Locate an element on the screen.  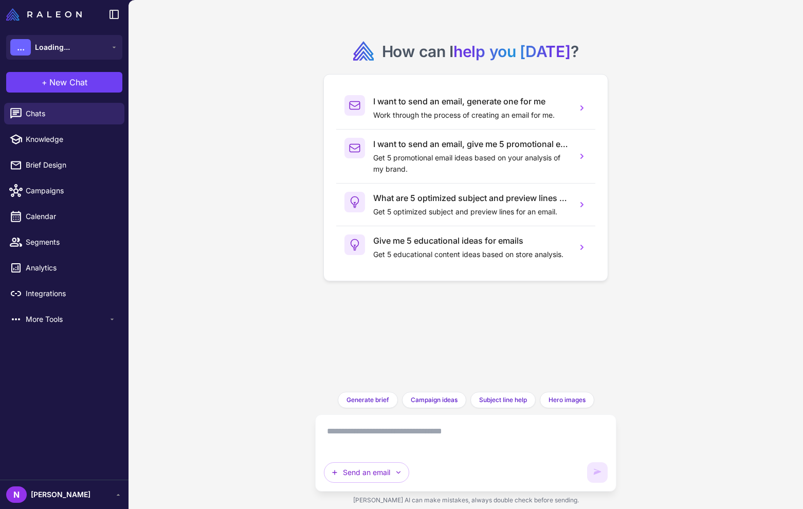
a: Chats is located at coordinates (64, 114).